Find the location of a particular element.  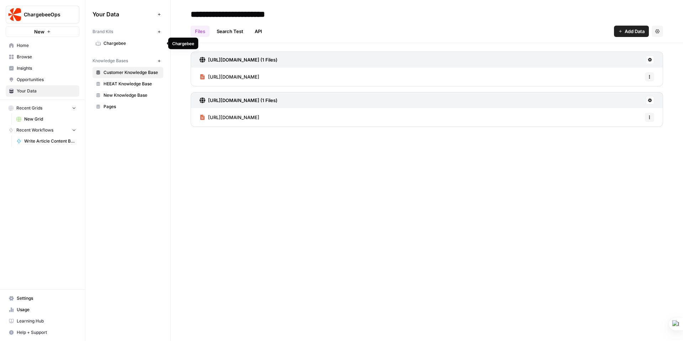

a: Learning Hub is located at coordinates (42, 321).